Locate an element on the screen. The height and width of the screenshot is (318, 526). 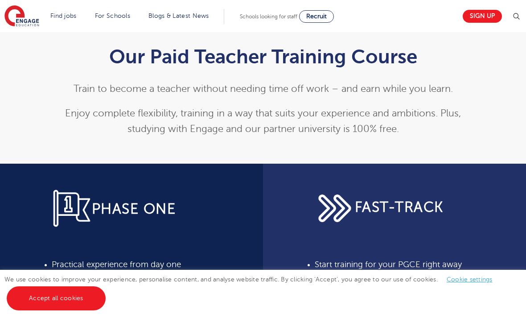
span: Enjoy complete flexibility, training in a way that suits your experience and ambitions. Plus, stu... is located at coordinates (263, 121).